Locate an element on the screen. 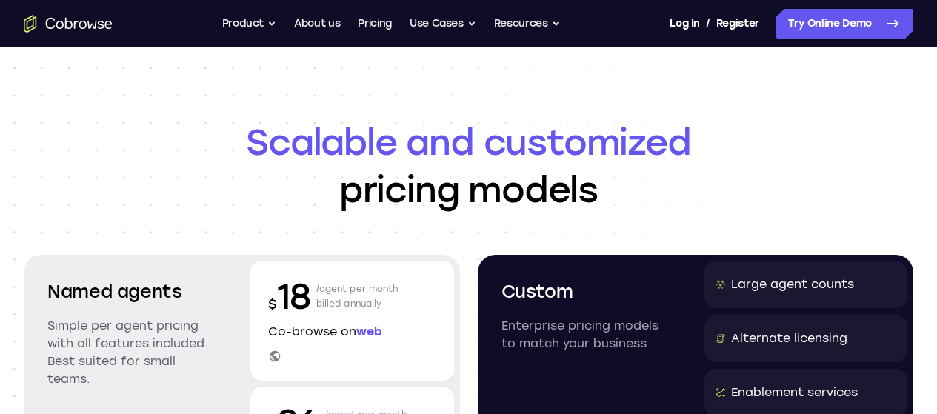  button: Use Cases is located at coordinates (443, 24).